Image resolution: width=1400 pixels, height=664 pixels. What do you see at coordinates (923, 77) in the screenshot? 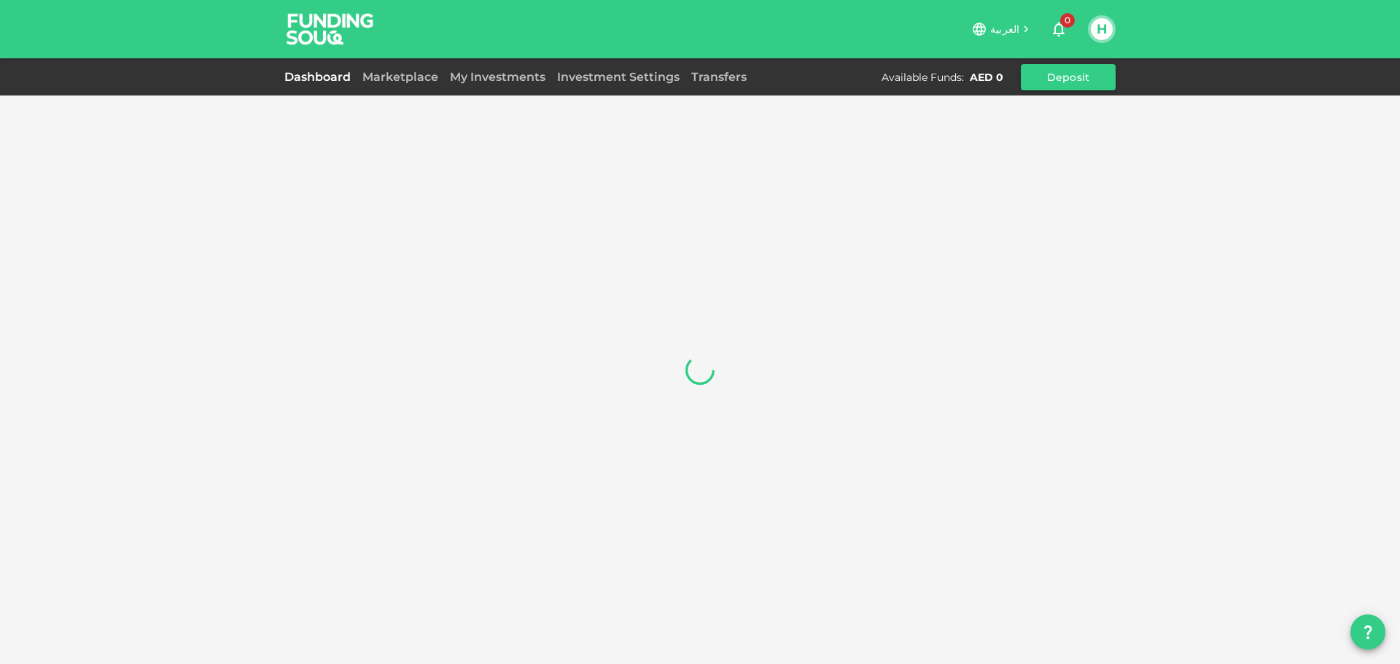
I see `div: Available Funds :` at bounding box center [923, 77].